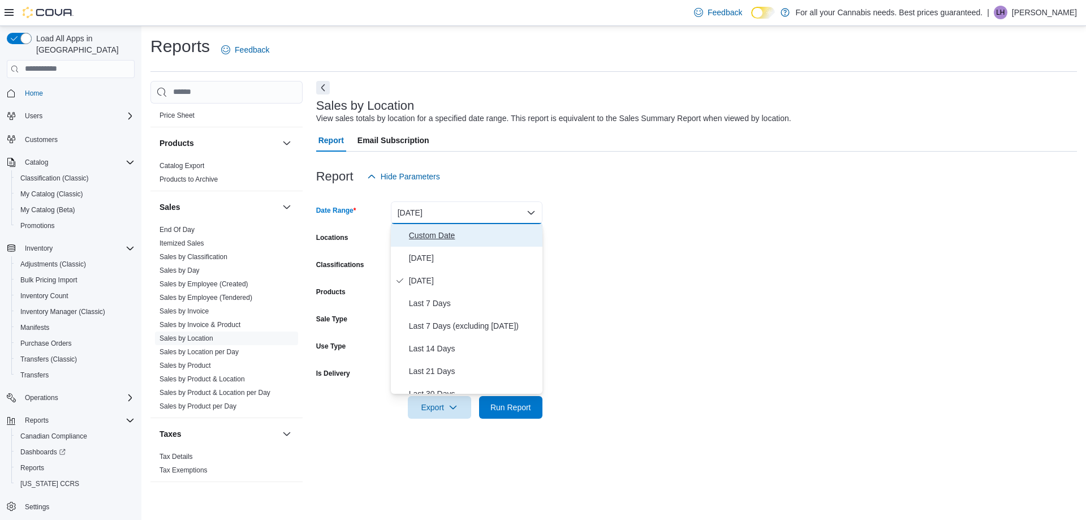 Image resolution: width=1086 pixels, height=520 pixels. Describe the element at coordinates (33, 116) in the screenshot. I see `span: Users` at that location.